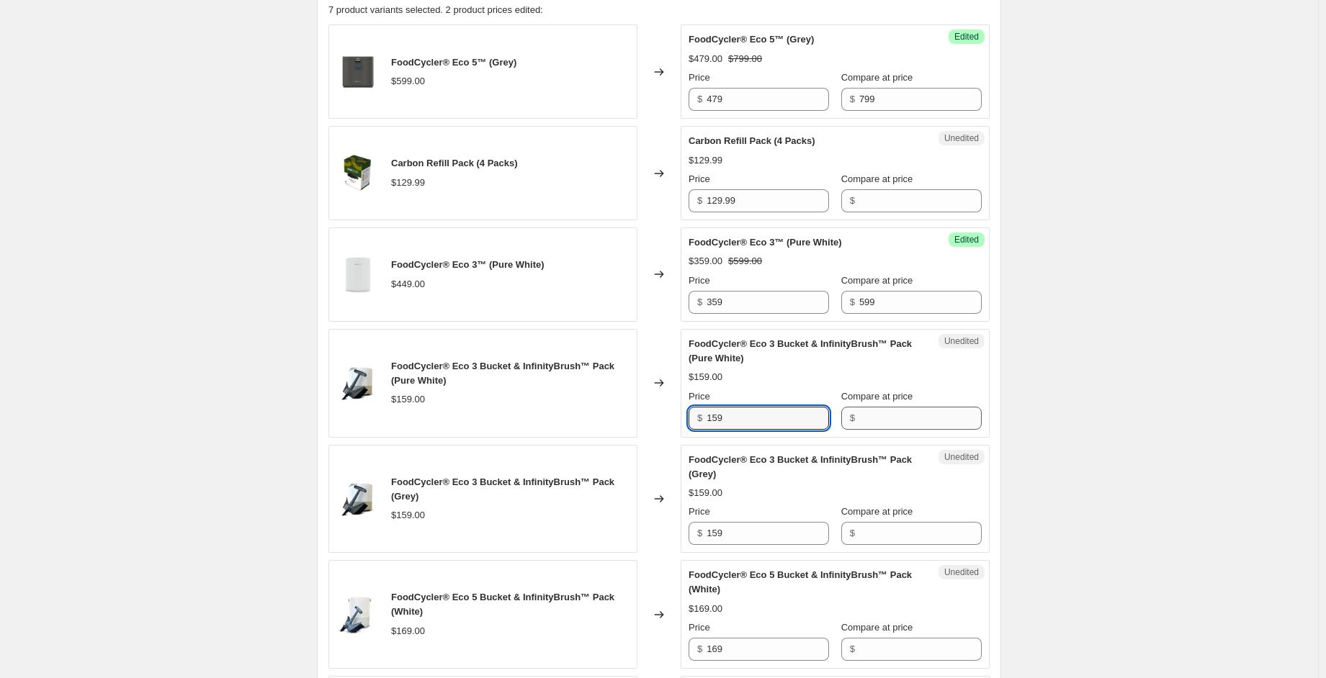  I want to click on img: FC_-_Eco_5_-_White_80x.png, so click(358, 274).